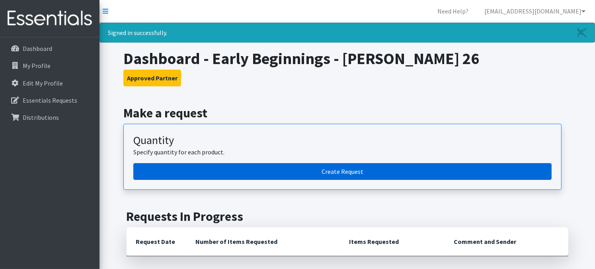 Image resolution: width=595 pixels, height=269 pixels. I want to click on p: Specify quantity for each product., so click(342, 152).